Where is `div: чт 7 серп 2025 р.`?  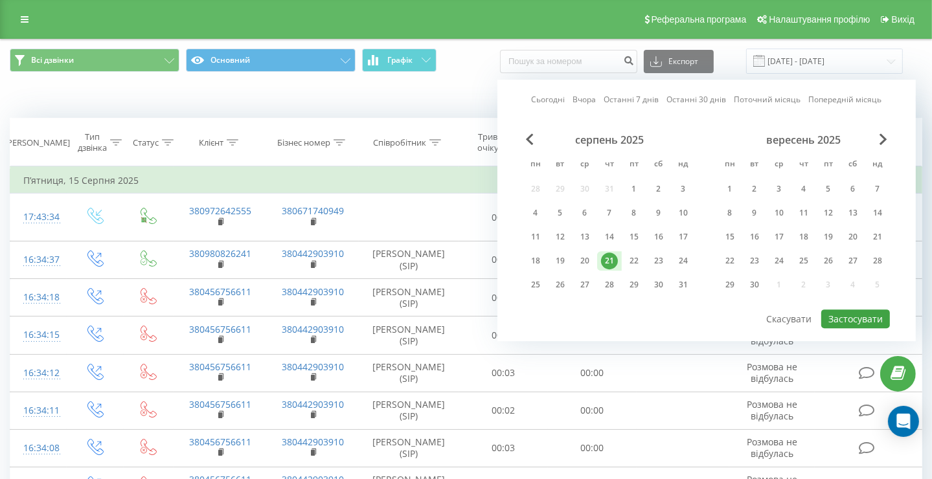 div: чт 7 серп 2025 р. is located at coordinates (609, 213).